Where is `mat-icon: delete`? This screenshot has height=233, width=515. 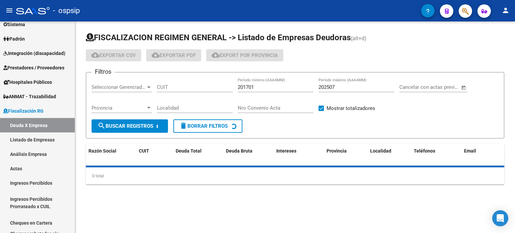
mat-icon: delete is located at coordinates (184, 126).